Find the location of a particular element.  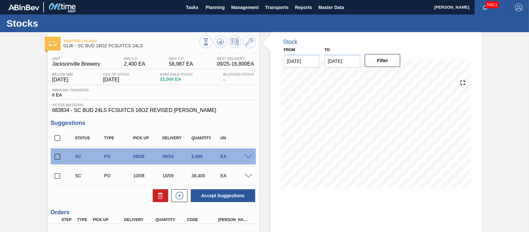

span: 09/25 - 16,800 EA is located at coordinates (235, 64).